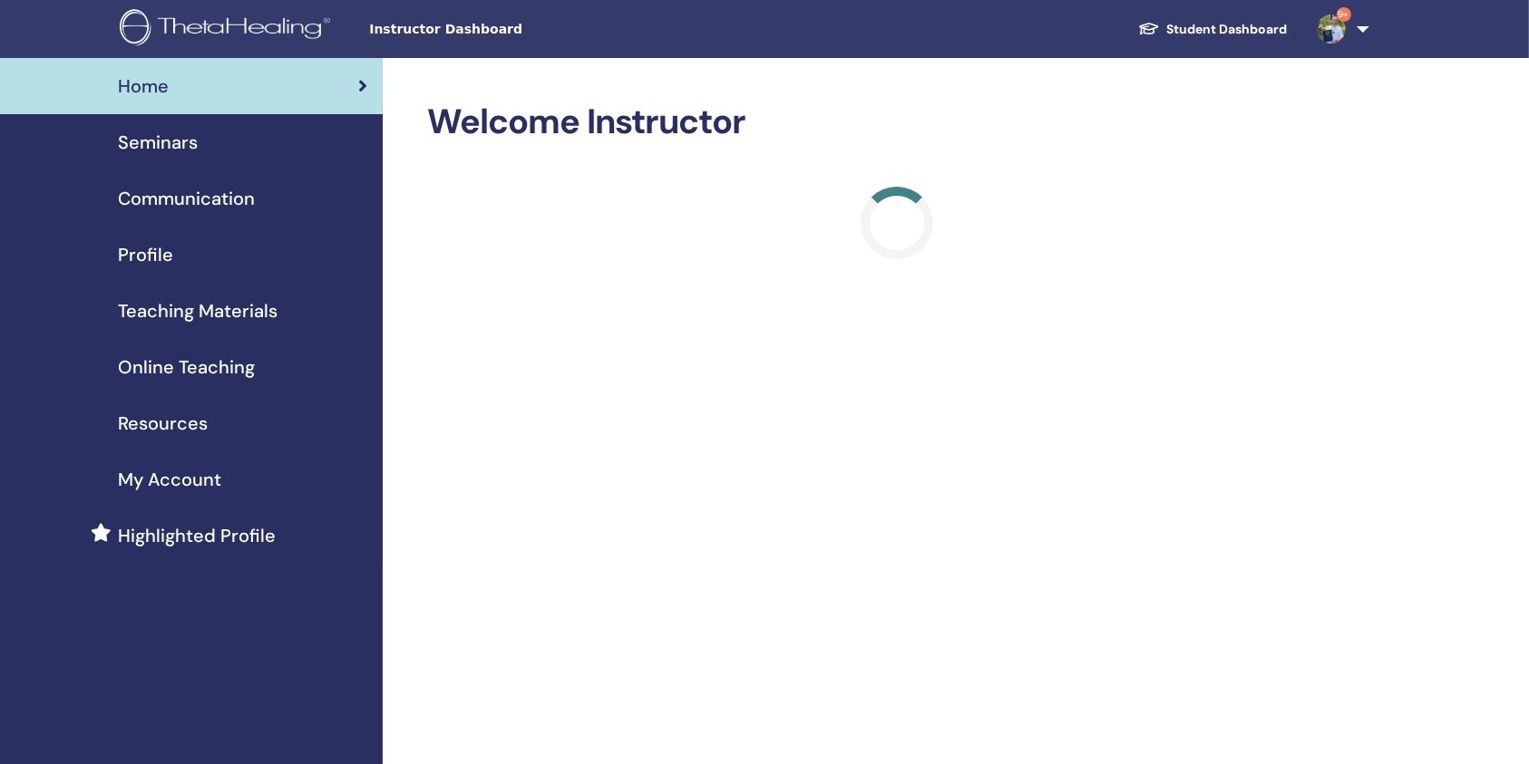 The height and width of the screenshot is (764, 1529). I want to click on span: 9+, so click(1344, 15).